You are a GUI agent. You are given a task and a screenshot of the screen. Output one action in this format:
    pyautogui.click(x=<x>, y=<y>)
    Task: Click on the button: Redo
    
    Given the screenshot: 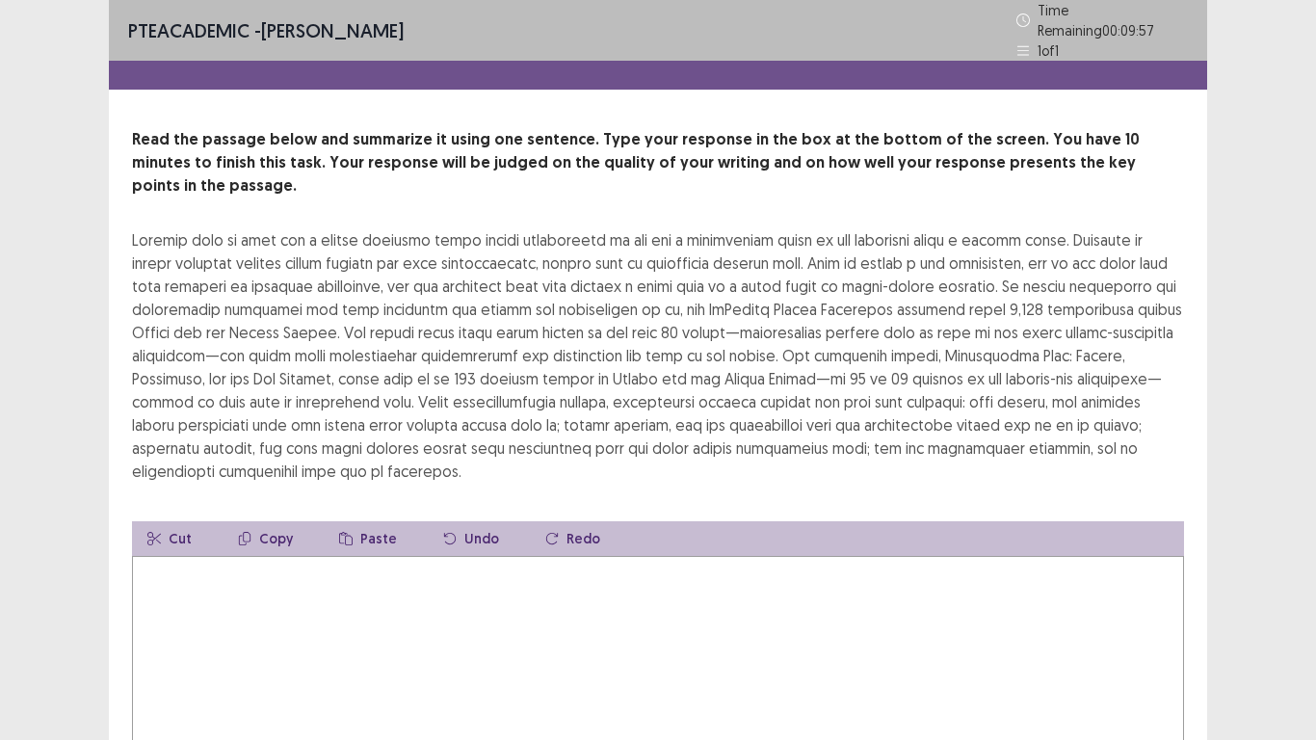 What is the action you would take?
    pyautogui.click(x=572, y=539)
    